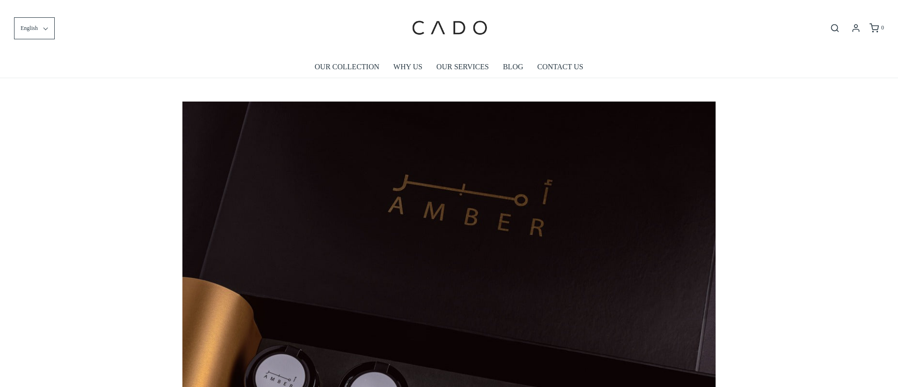 The height and width of the screenshot is (387, 898). Describe the element at coordinates (883, 28) in the screenshot. I see `span: 0` at that location.